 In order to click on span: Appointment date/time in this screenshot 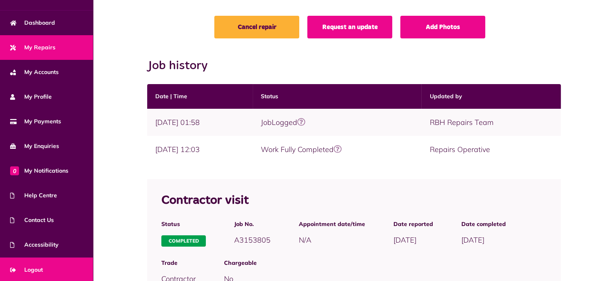, I will do `click(332, 224)`.